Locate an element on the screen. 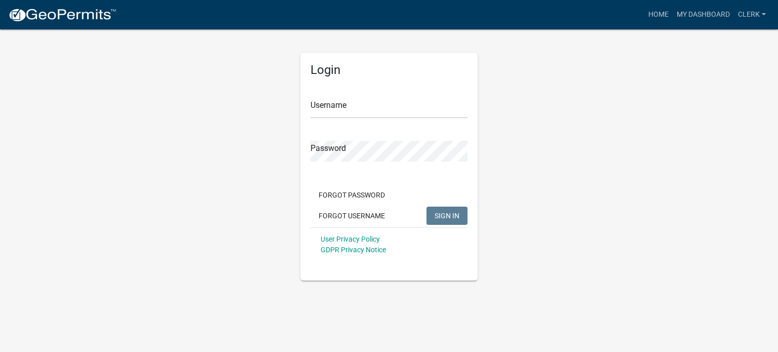 This screenshot has height=352, width=778. span: SIGN IN is located at coordinates (447, 215).